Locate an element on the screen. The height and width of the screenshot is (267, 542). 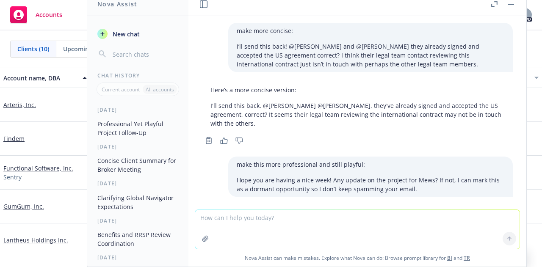
svg: Copy to clipboard is located at coordinates (209, 141).